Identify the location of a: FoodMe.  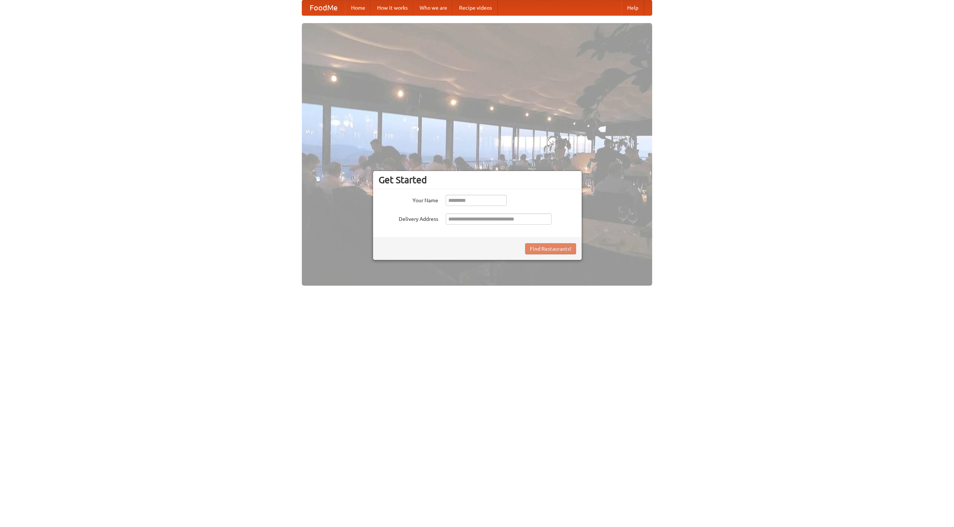
(323, 8).